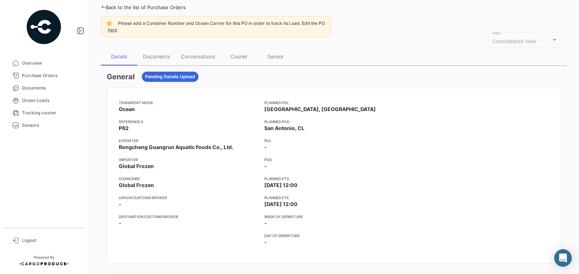 Image resolution: width=579 pixels, height=274 pixels. What do you see at coordinates (334, 179) in the screenshot?
I see `app-card-info-title: Planned ETD` at bounding box center [334, 179].